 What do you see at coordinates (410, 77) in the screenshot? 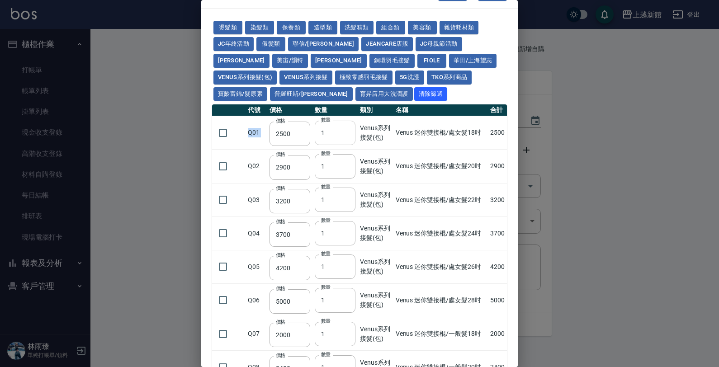
I see `button: 5G洗護` at bounding box center [410, 77].